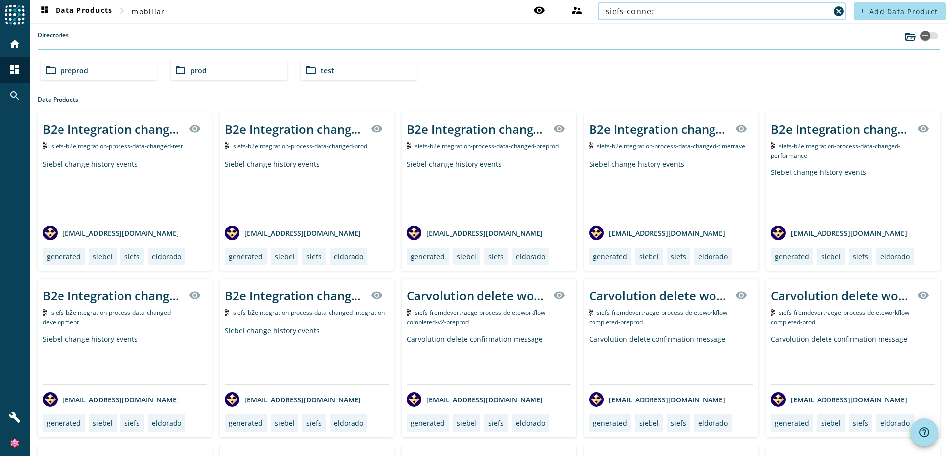 The width and height of the screenshot is (948, 456). Describe the element at coordinates (773, 312) in the screenshot. I see `img: Kafka Topic: siefs-fremdevertraege-process-deleteworkflow-completed-prod` at that location.